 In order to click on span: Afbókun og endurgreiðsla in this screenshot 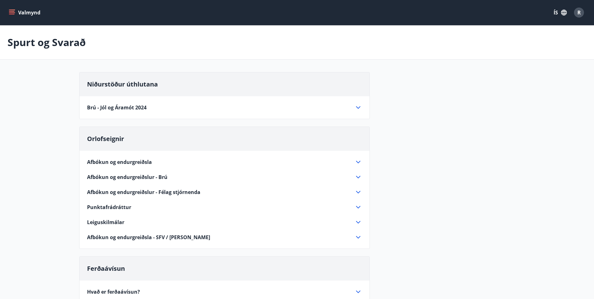, I will do `click(119, 162)`.